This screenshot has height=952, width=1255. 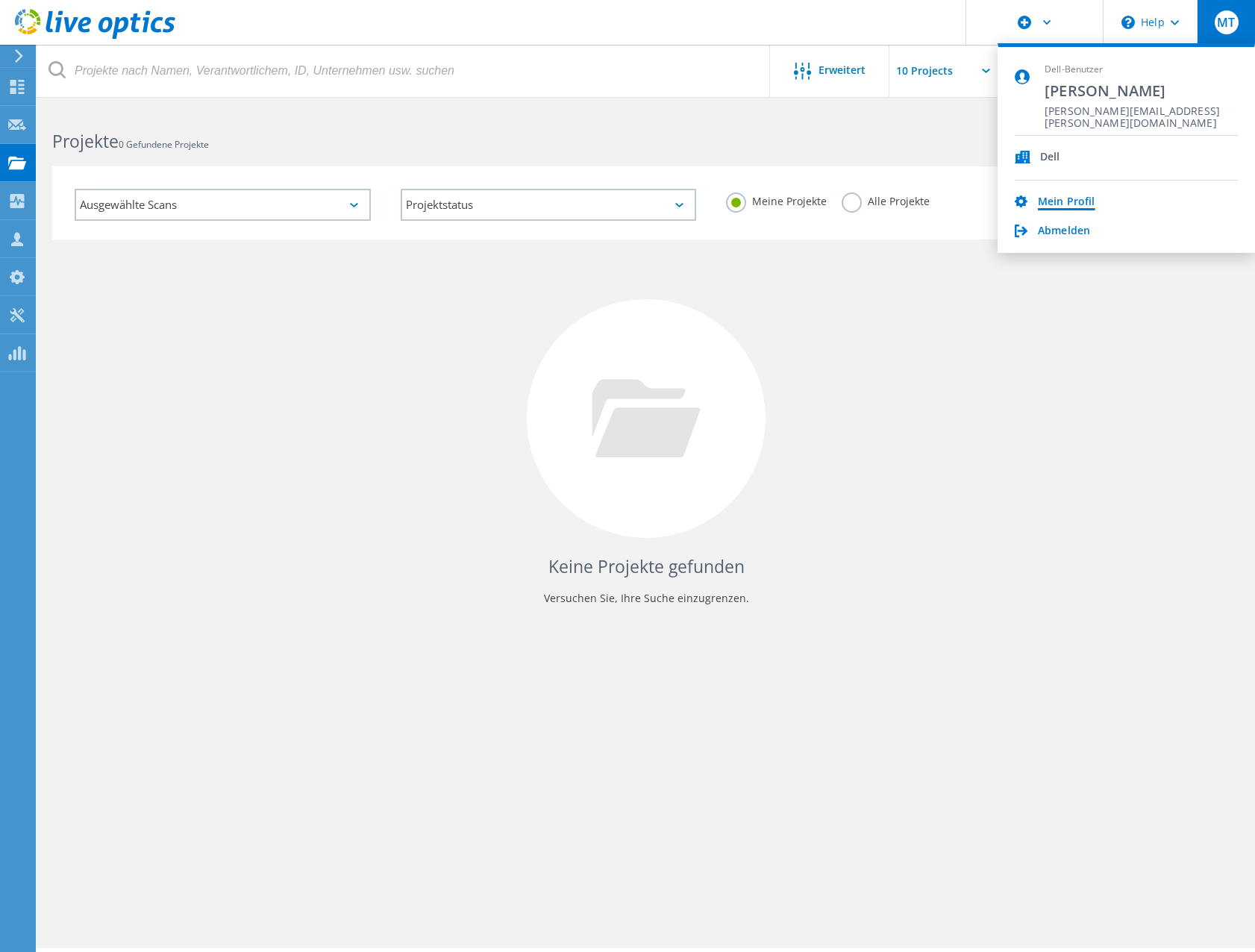 What do you see at coordinates (1066, 202) in the screenshot?
I see `a: Mein Profil` at bounding box center [1066, 202].